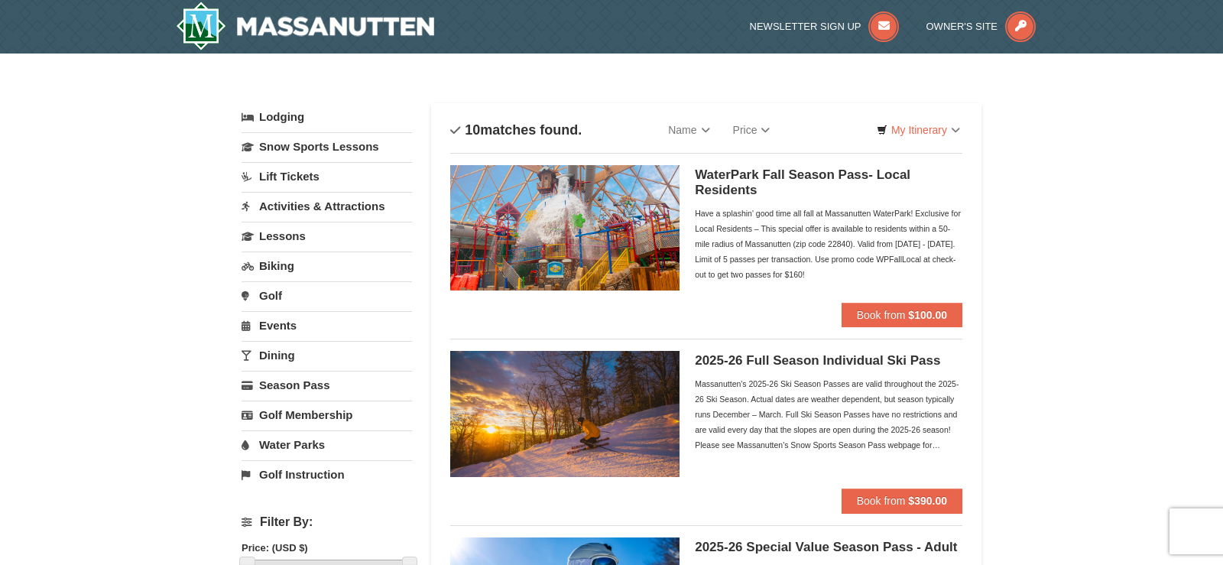 The height and width of the screenshot is (565, 1223). Describe the element at coordinates (326, 384) in the screenshot. I see `a: Season Pass` at that location.